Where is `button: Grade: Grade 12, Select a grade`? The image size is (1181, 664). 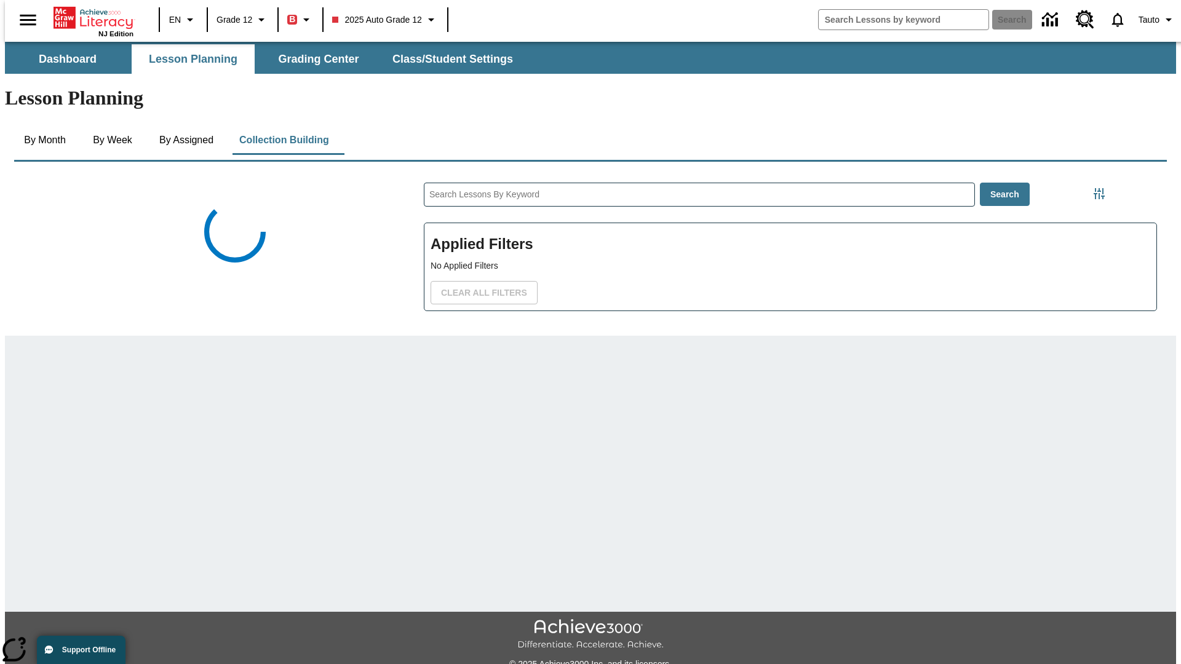
button: Grade: Grade 12, Select a grade is located at coordinates (242, 20).